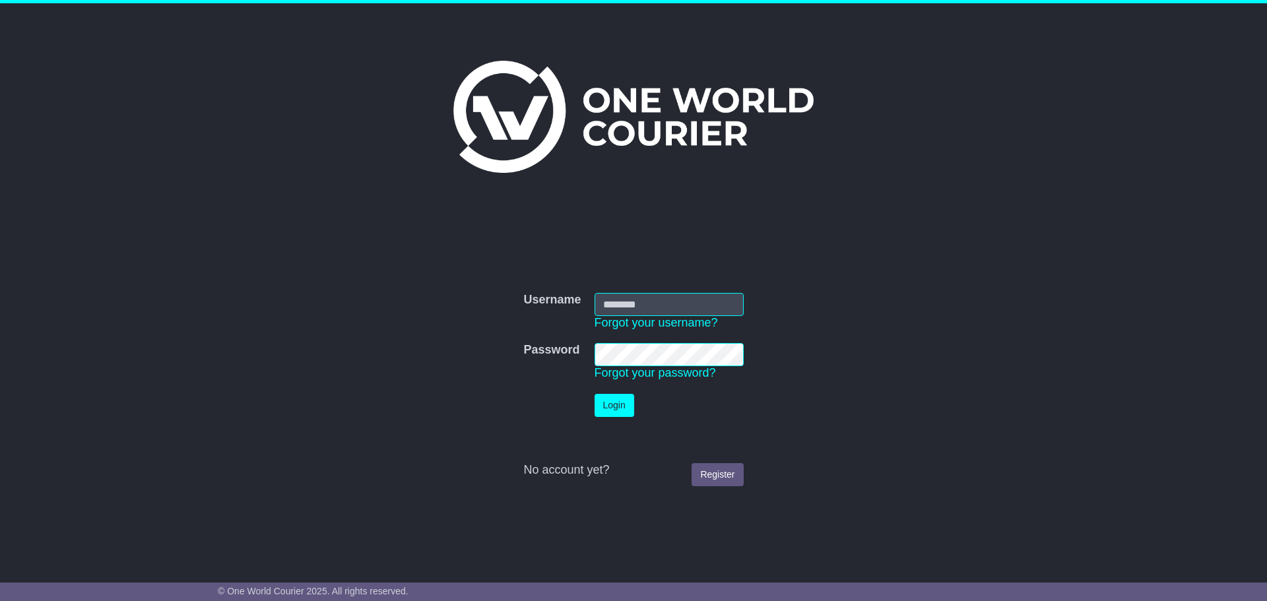 Image resolution: width=1267 pixels, height=601 pixels. I want to click on img: One World, so click(633, 117).